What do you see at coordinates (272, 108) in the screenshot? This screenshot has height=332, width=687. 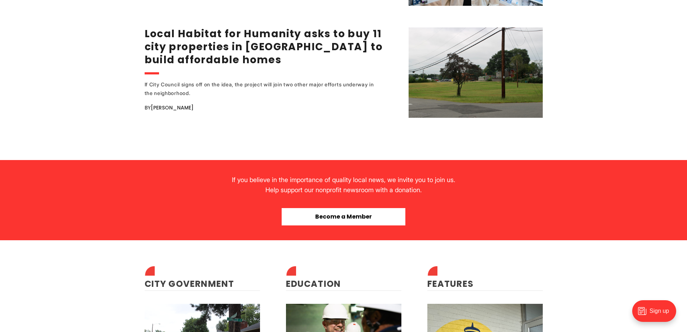 I see `div: By` at bounding box center [272, 108].